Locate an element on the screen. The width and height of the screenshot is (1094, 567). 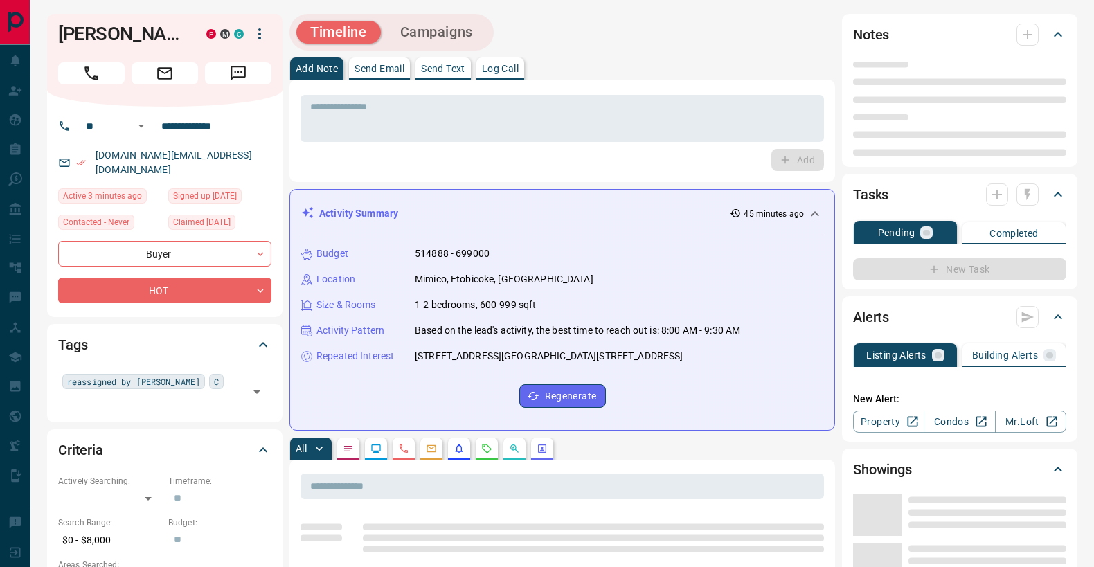
div: Tue Oct 08 2024 is located at coordinates (219, 224).